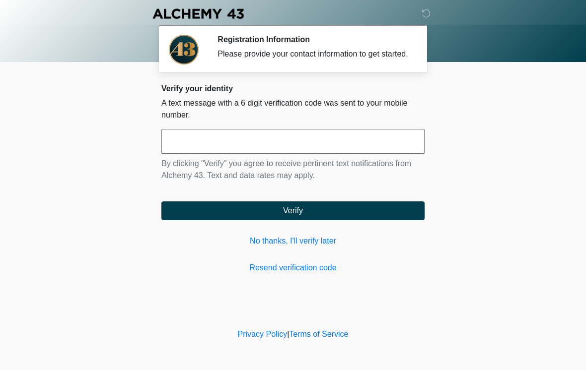 The width and height of the screenshot is (586, 370). What do you see at coordinates (293, 211) in the screenshot?
I see `button: Verify` at bounding box center [293, 211].